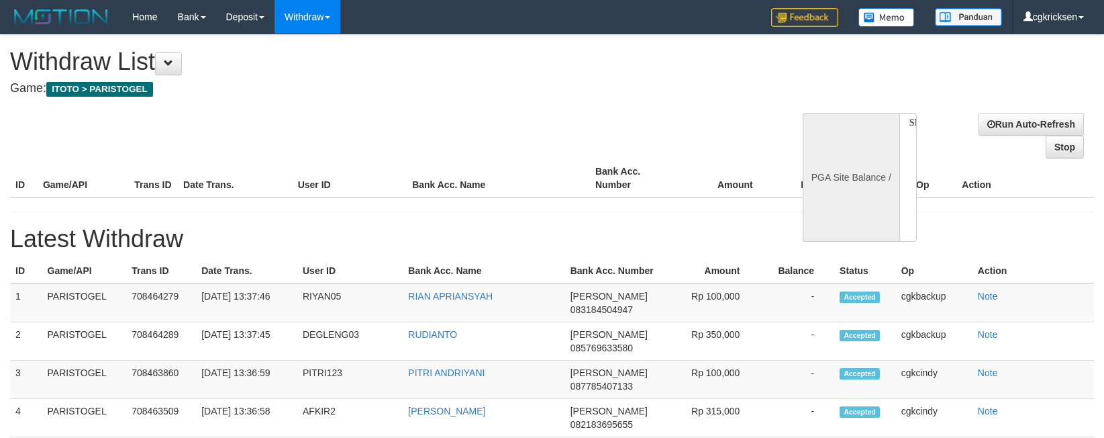 The height and width of the screenshot is (438, 1104). Describe the element at coordinates (350, 341) in the screenshot. I see `td: DEGLENG03` at that location.